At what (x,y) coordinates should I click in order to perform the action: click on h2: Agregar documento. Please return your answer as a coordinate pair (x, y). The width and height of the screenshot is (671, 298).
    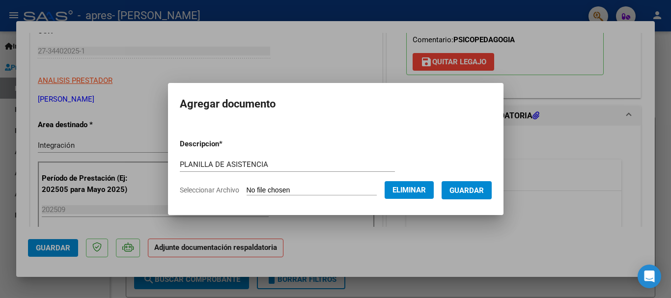
    Looking at the image, I should click on (335, 104).